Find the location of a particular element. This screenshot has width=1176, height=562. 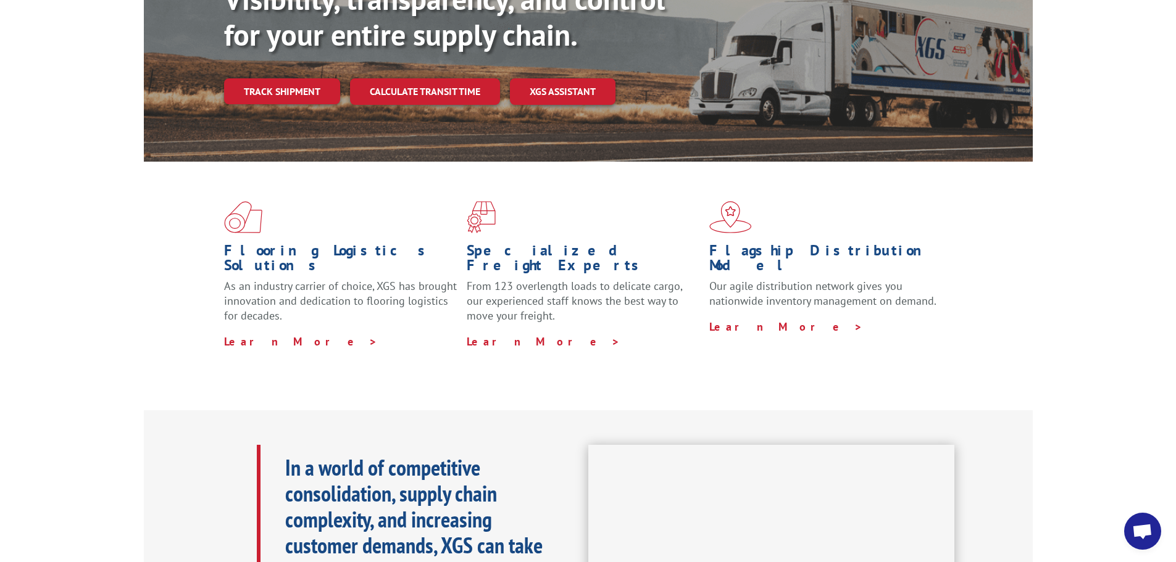

h1: Flagship Distribution Model is located at coordinates (826, 261).